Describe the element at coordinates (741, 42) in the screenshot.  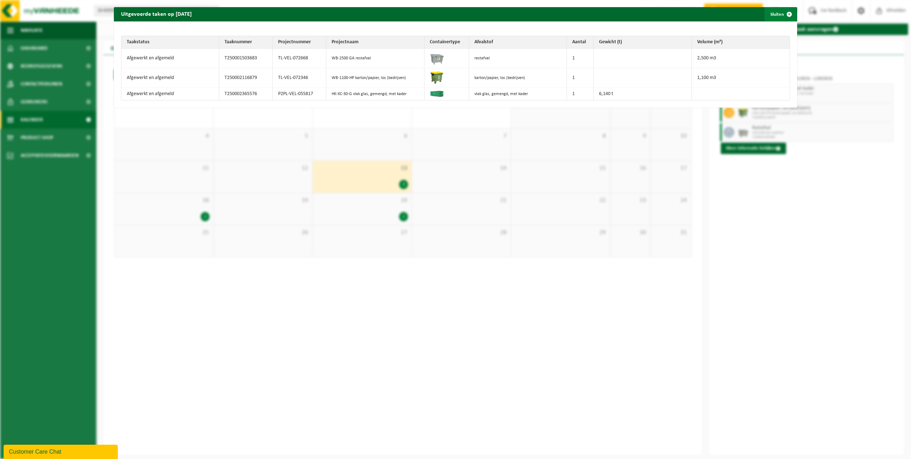
I see `th: Volume (m³)` at that location.